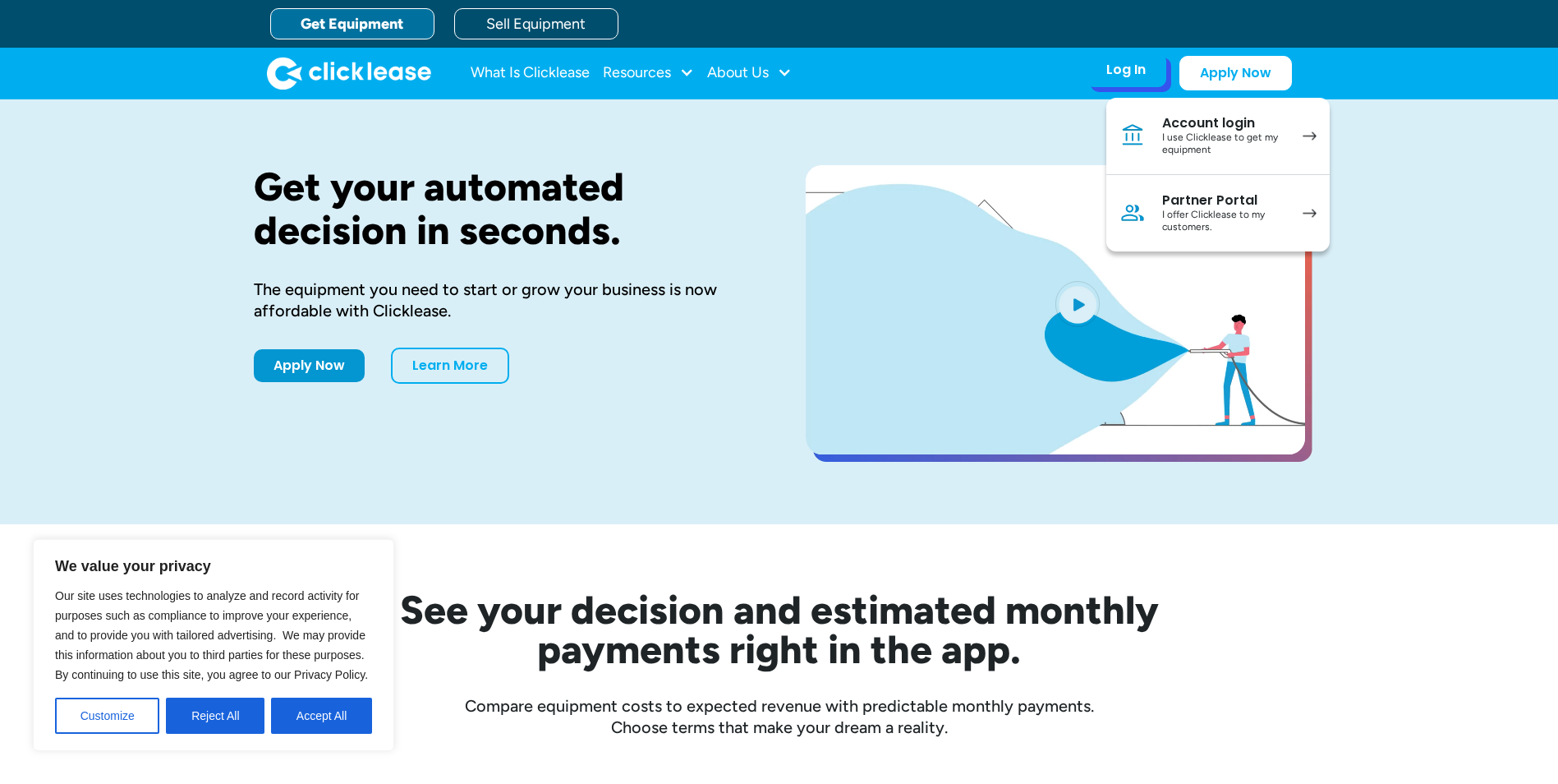  Describe the element at coordinates (1126, 70) in the screenshot. I see `div: Log In` at that location.